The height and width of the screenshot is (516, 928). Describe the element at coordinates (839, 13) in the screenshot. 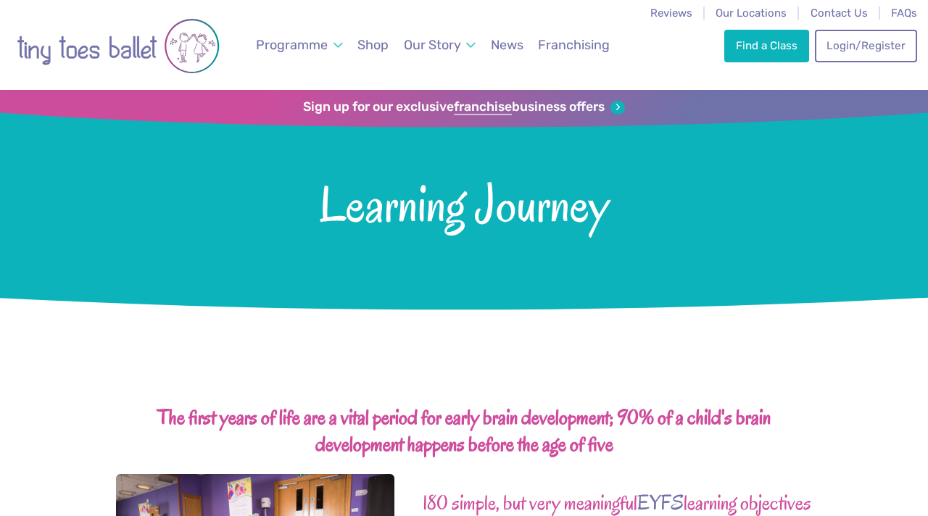

I see `a: Contact Us` at that location.